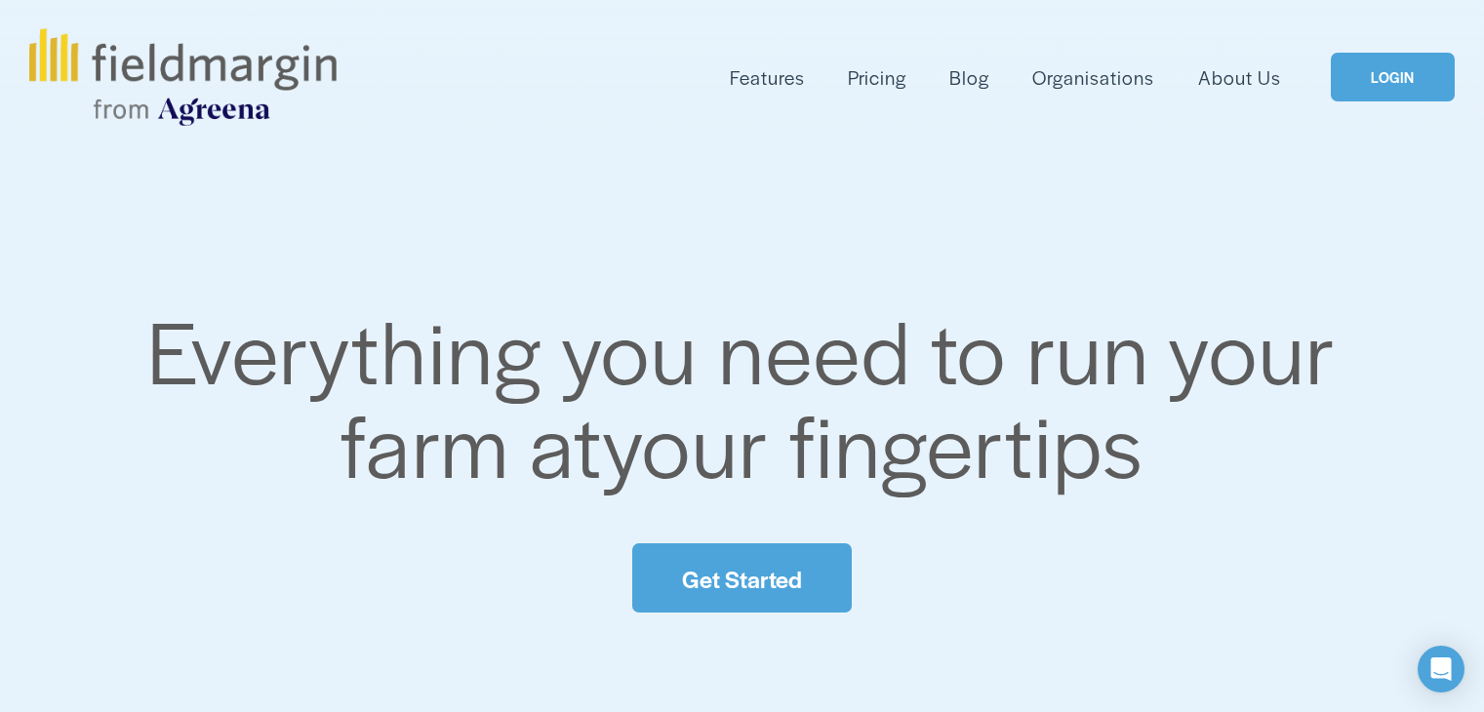  I want to click on span: Everything you need to run your farm at, so click(751, 395).